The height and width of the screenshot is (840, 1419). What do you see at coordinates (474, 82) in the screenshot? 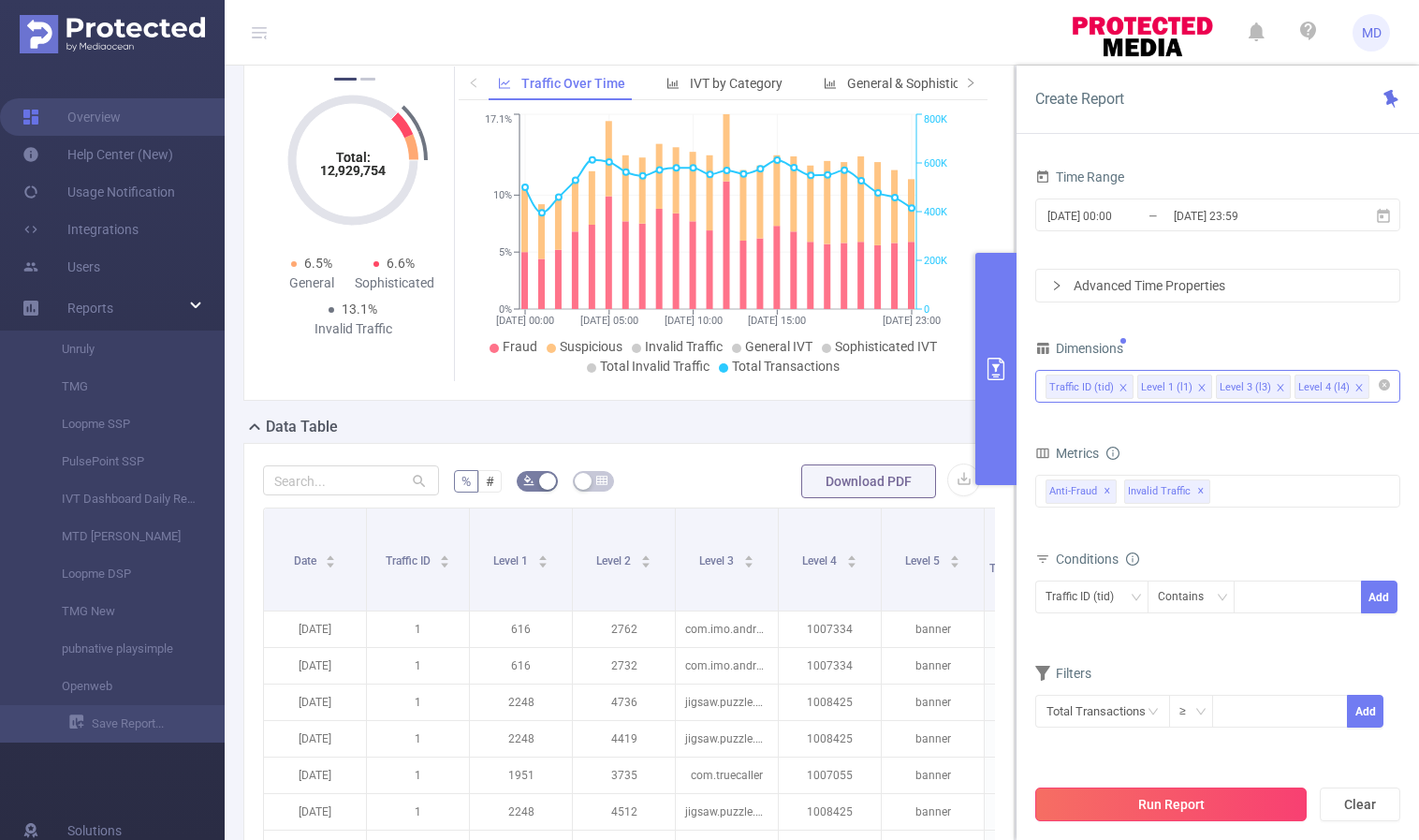
I see `i: icon: left` at bounding box center [474, 82].